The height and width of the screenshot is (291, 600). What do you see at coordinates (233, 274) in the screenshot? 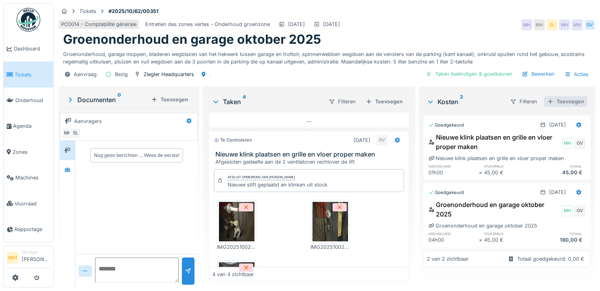
I see `div: 4 van 4 zichtbaar` at bounding box center [233, 274].